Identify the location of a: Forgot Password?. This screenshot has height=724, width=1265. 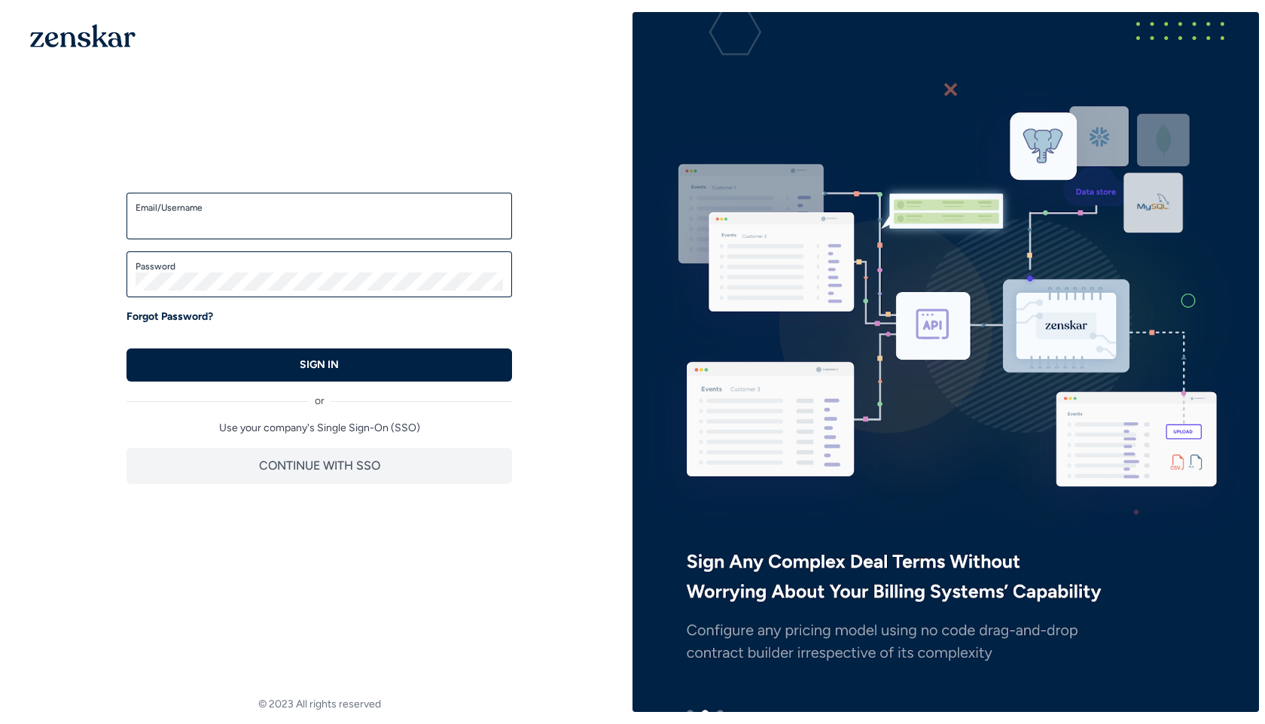
(169, 317).